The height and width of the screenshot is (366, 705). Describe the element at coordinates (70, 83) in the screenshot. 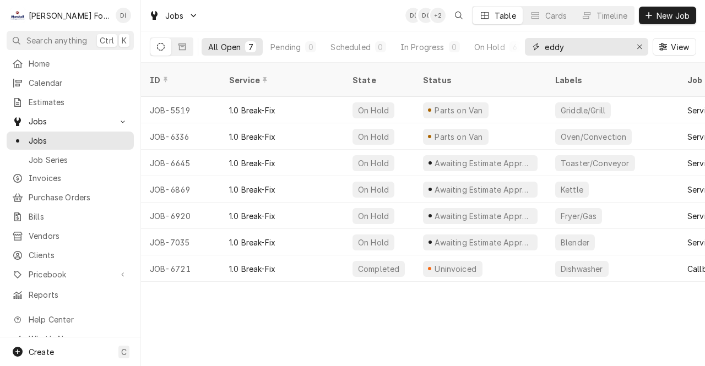

I see `a: Calendar` at that location.